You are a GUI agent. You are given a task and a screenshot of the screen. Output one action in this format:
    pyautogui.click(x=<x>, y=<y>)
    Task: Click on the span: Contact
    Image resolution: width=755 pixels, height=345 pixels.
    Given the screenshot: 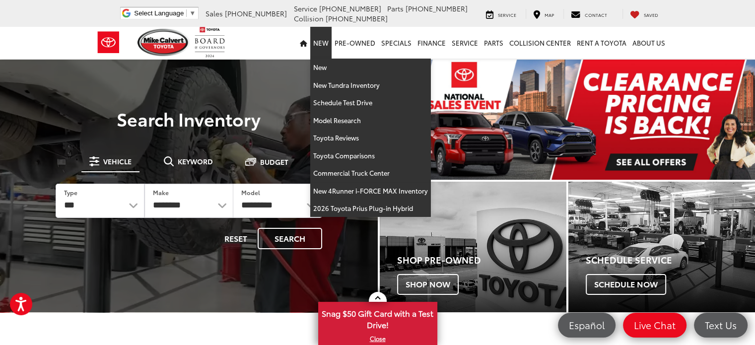 What is the action you would take?
    pyautogui.click(x=596, y=14)
    